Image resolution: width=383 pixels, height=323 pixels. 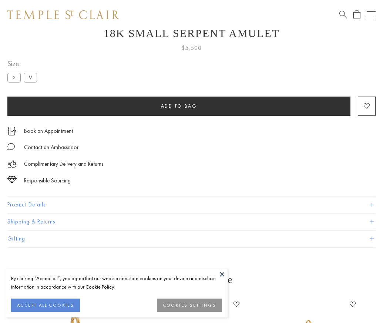 What do you see at coordinates (63, 15) in the screenshot?
I see `img: Temple St. Clair` at bounding box center [63, 15].